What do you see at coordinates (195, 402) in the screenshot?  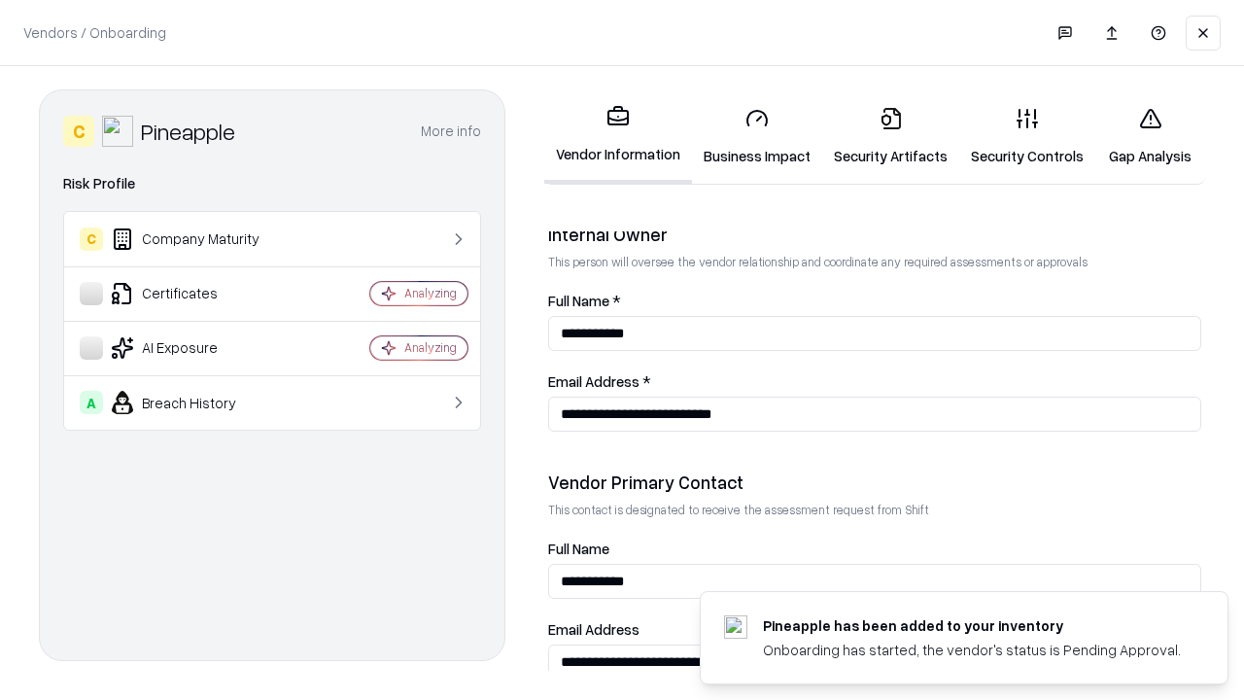 I see `div: Breach History` at bounding box center [195, 402].